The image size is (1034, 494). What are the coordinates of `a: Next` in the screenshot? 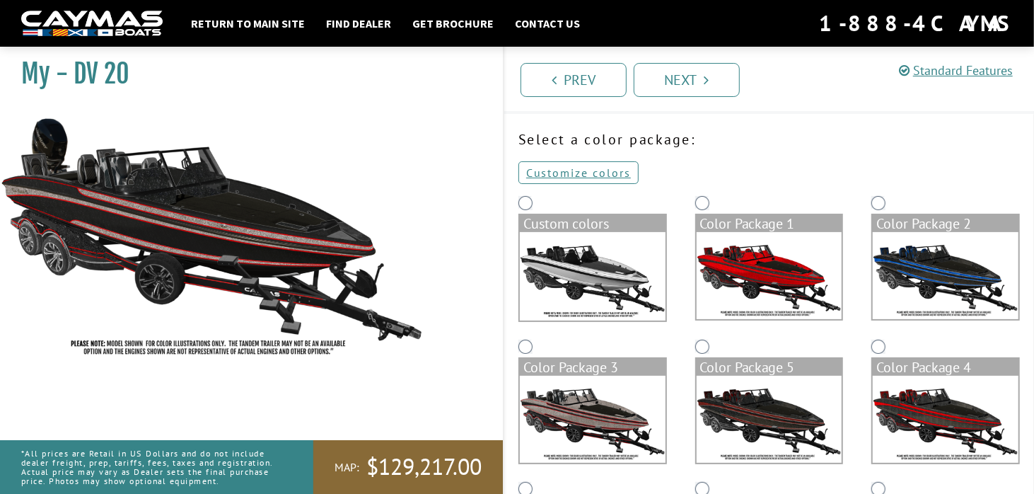 It's located at (687, 80).